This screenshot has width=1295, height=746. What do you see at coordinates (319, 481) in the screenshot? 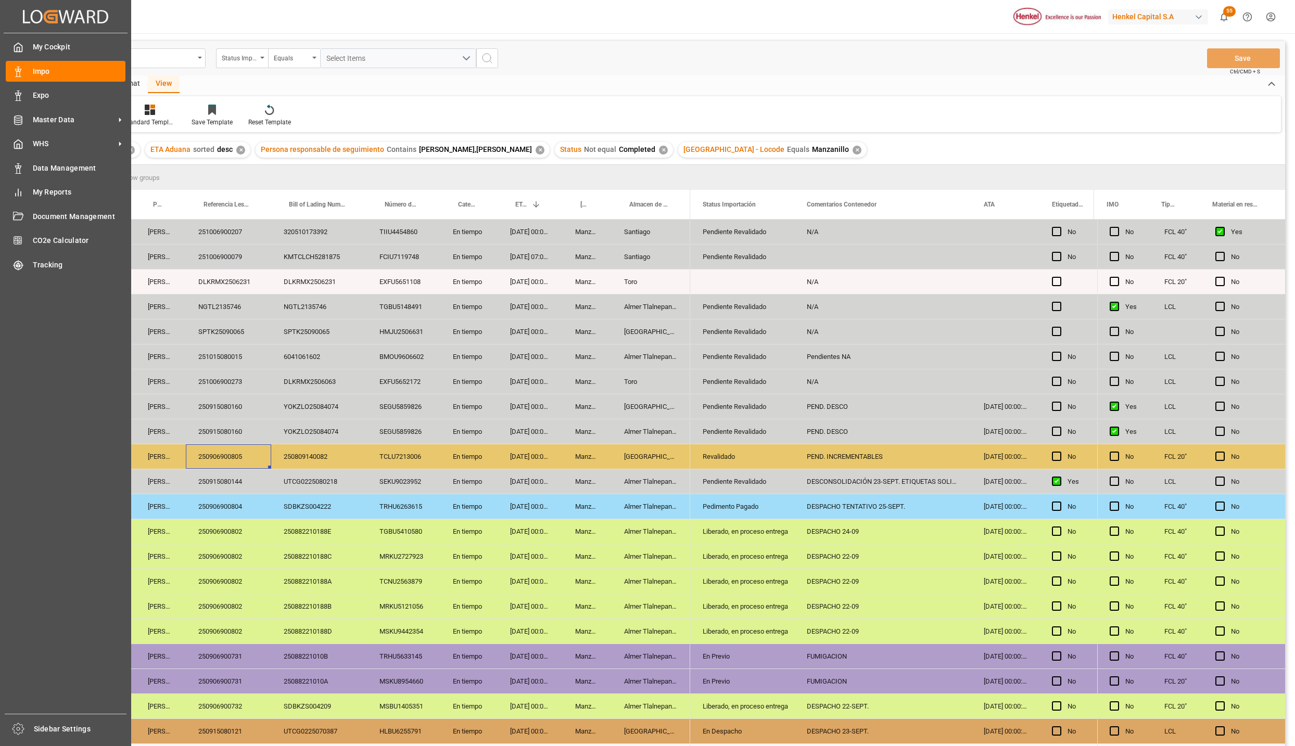
I see `div: UTCG0225080218` at bounding box center [319, 481].